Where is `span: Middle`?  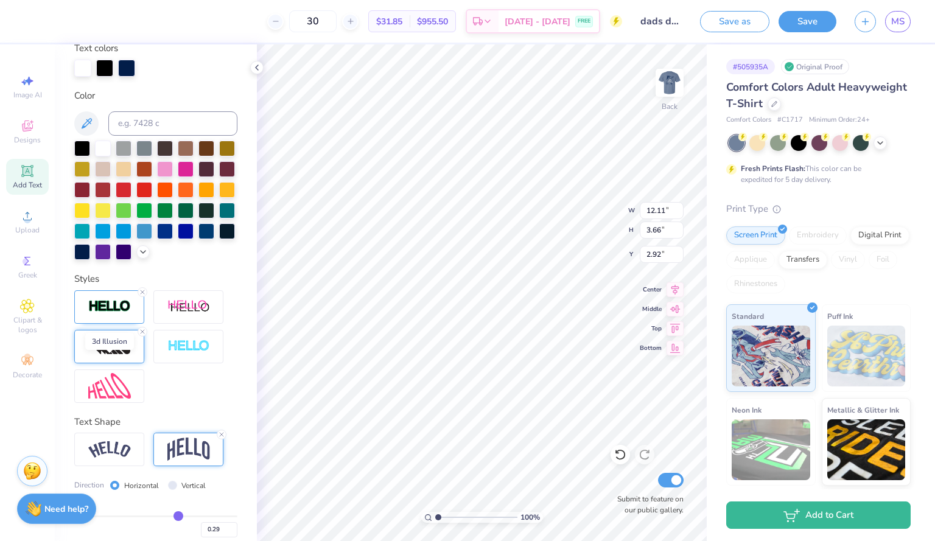
span: Middle is located at coordinates (651, 309).